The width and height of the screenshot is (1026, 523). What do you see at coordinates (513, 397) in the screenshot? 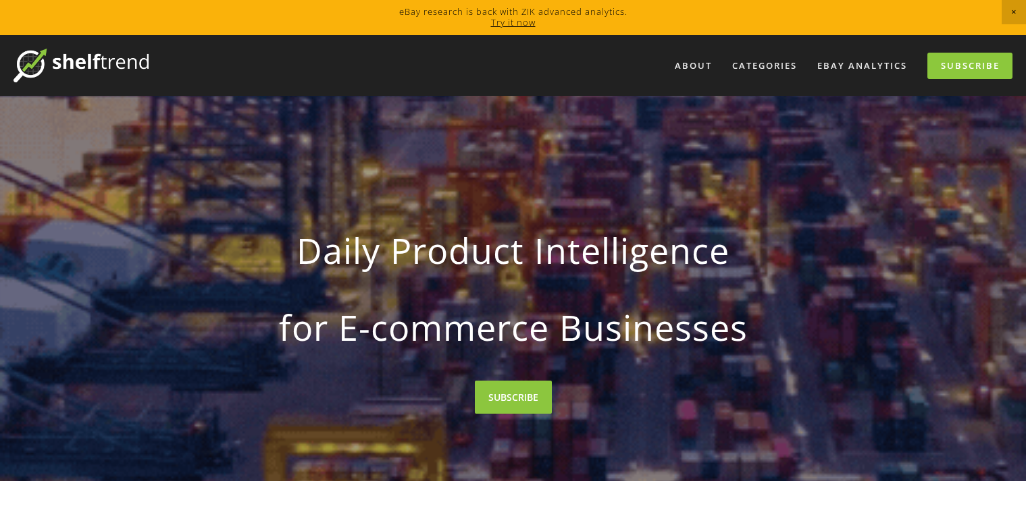
I see `a: SUBSCRIBE` at bounding box center [513, 397].